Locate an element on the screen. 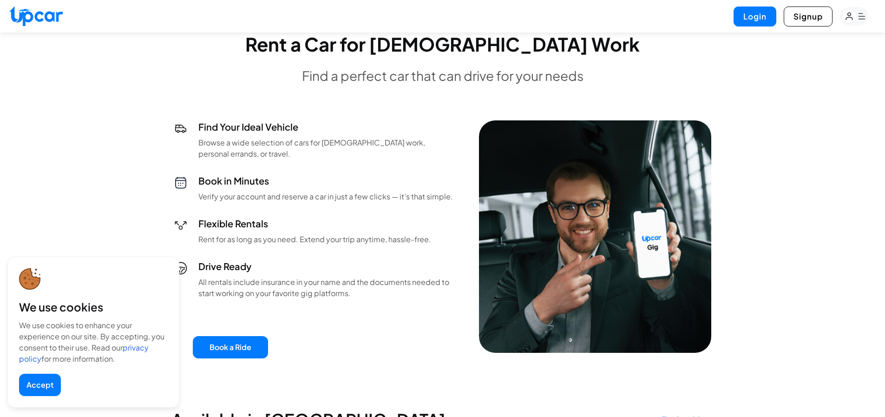 This screenshot has height=417, width=885. div: We use cookies is located at coordinates (93, 307).